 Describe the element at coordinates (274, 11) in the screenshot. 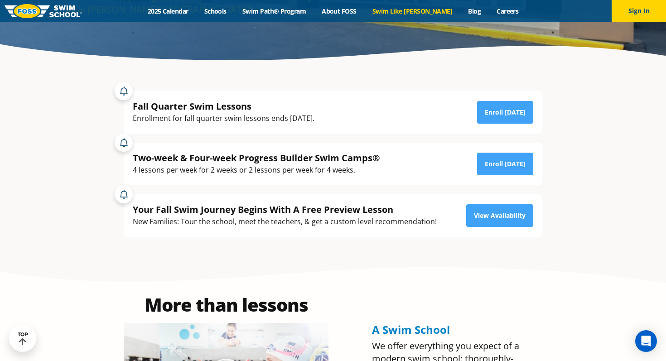

I see `a: Swim Path® Program` at that location.